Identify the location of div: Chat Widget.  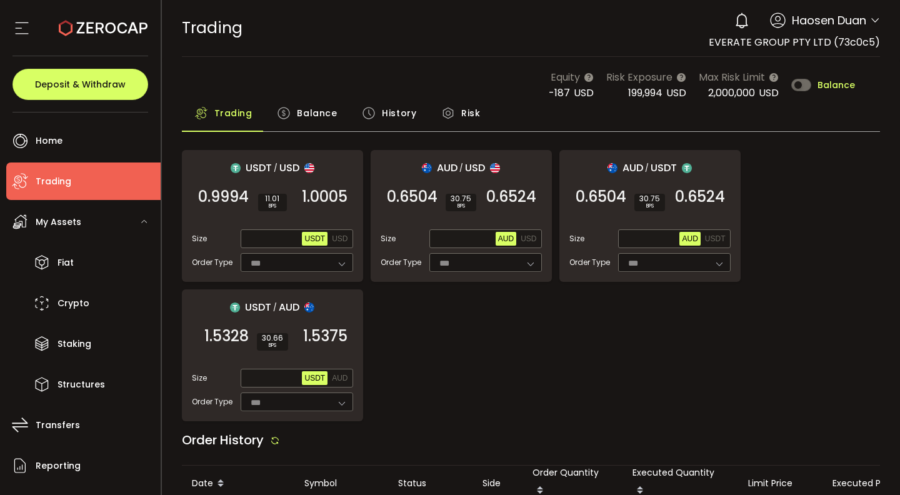
(825, 427).